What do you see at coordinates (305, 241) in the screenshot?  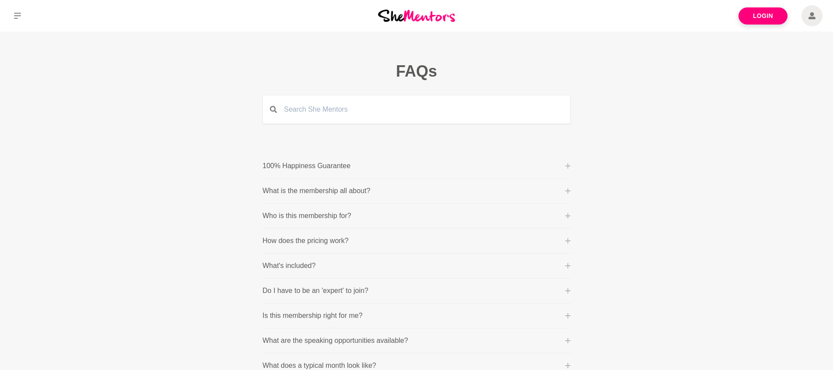 I see `p: How does the pricing work?` at bounding box center [305, 241].